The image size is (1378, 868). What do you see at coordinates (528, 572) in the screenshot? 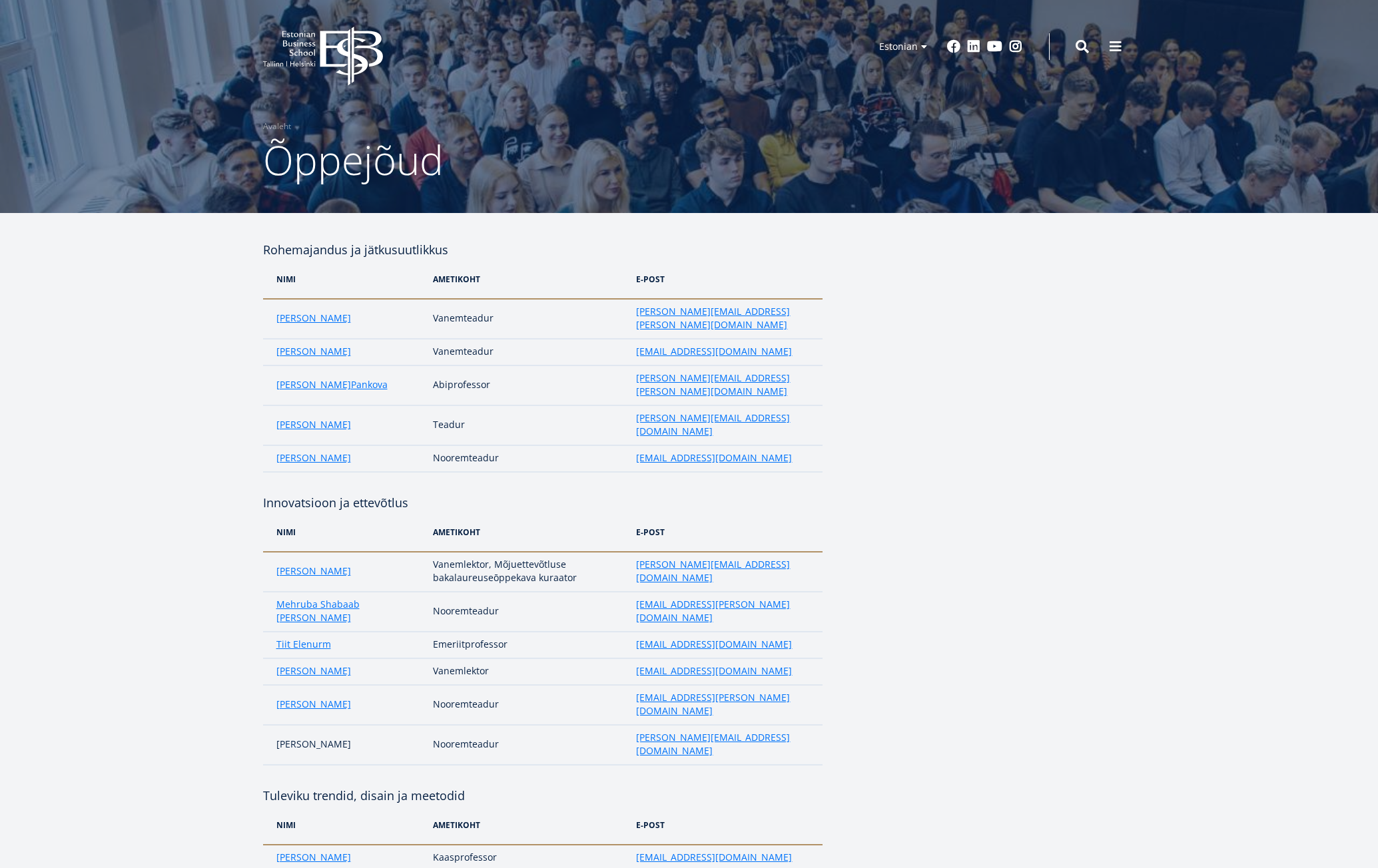
I see `td: Vanemlektor, Mõjuettevõtluse bakalaureuseōppekava kuraator` at bounding box center [528, 572].